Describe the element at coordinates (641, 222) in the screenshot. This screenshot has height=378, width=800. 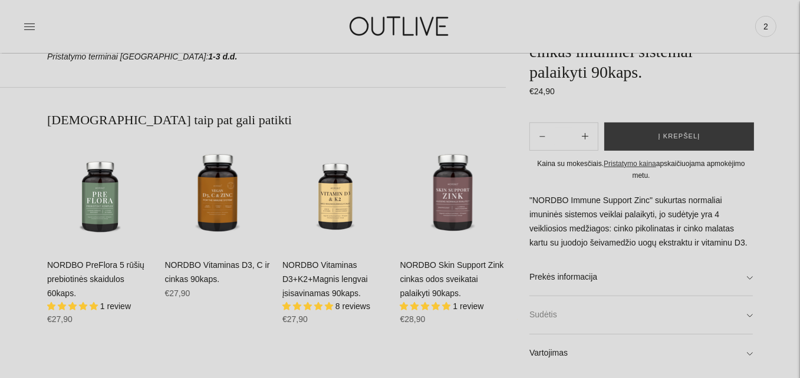
I see `p: "NORDBO Immune Support Zinc" sukurtas normaliai imuninės sistemos veiklai palaikyti, jo sudėtyje ...` at that location.